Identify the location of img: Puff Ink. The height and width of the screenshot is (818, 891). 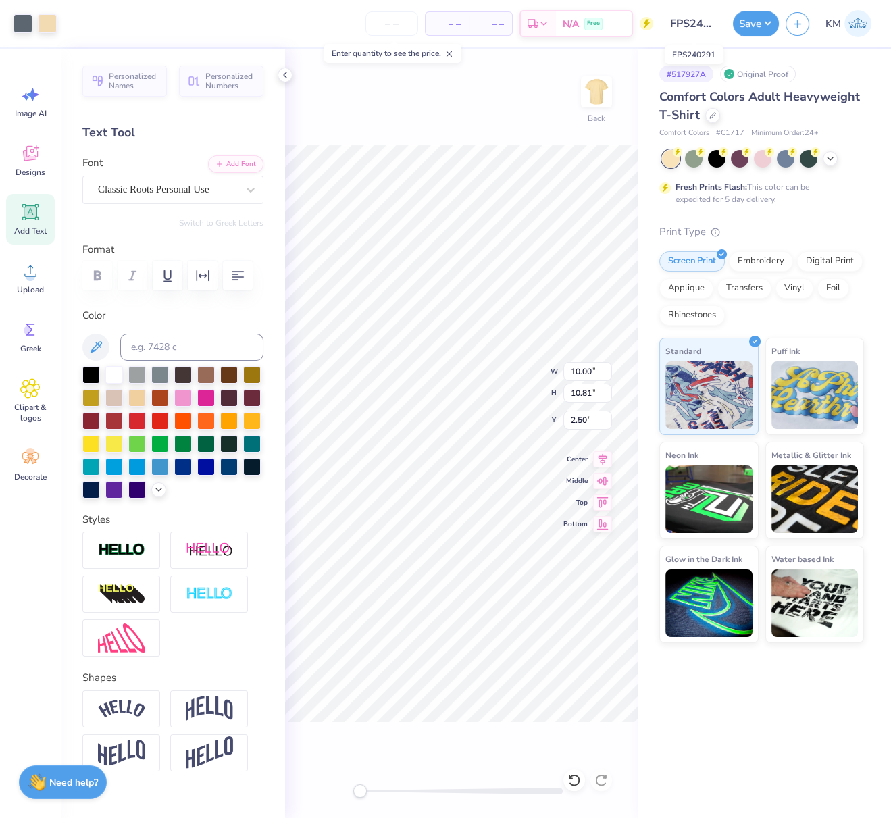
(814, 395).